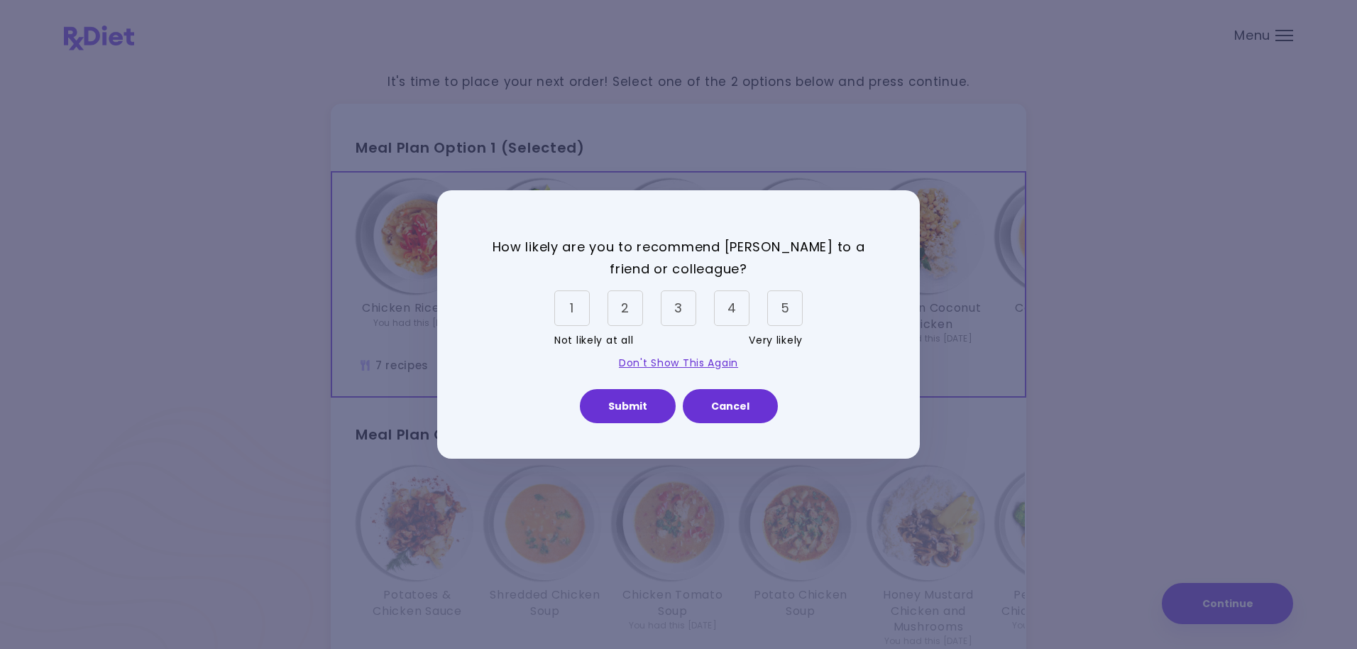  I want to click on span: Very likely, so click(776, 341).